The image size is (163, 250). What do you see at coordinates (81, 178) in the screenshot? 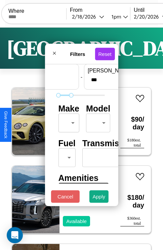
I see `h4: Amenities` at bounding box center [81, 178].